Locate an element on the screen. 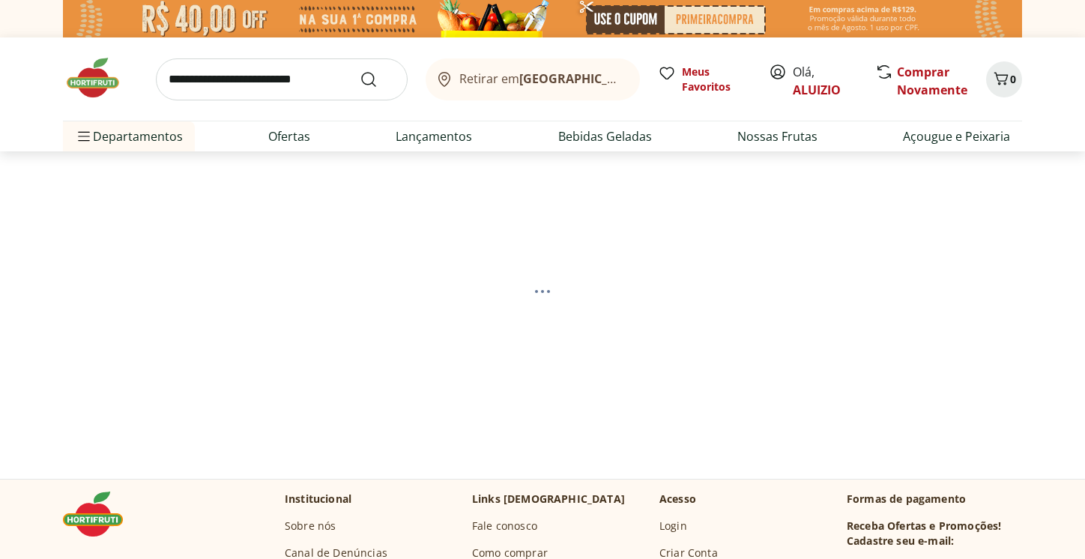 This screenshot has width=1085, height=559. span: Meus Favoritos is located at coordinates (716, 79).